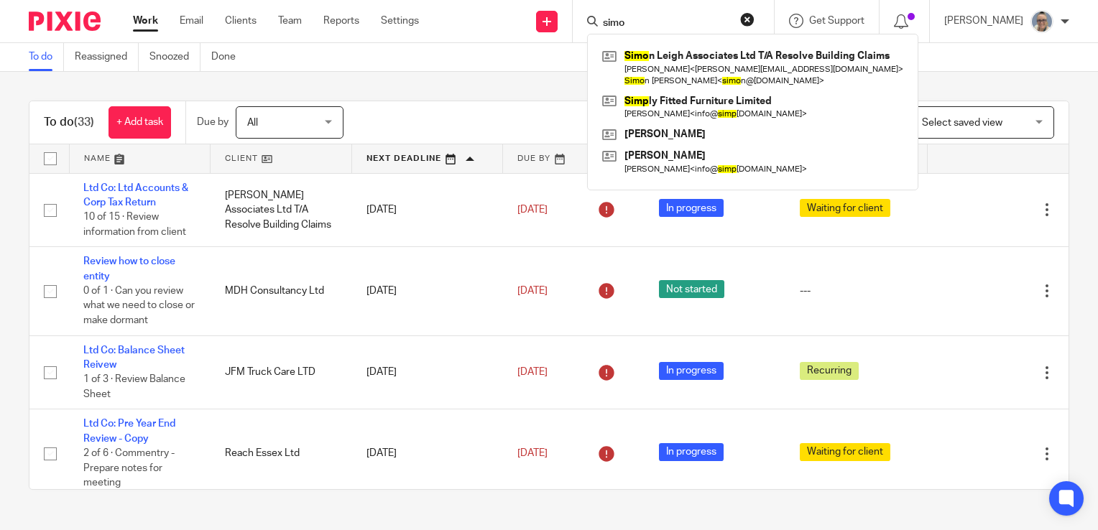 The height and width of the screenshot is (530, 1098). What do you see at coordinates (252, 123) in the screenshot?
I see `span: All` at bounding box center [252, 123].